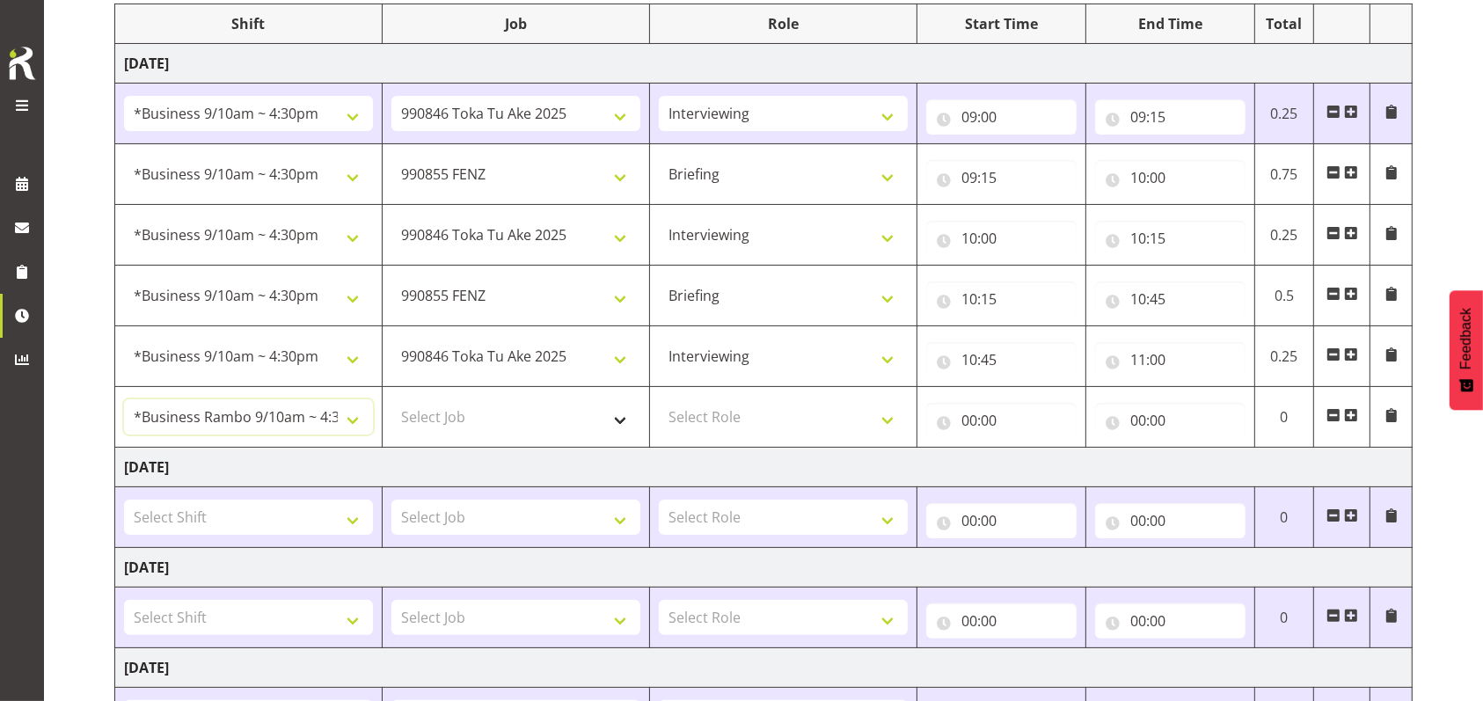 The width and height of the screenshot is (1483, 701). I want to click on td: 0.5, so click(1285, 296).